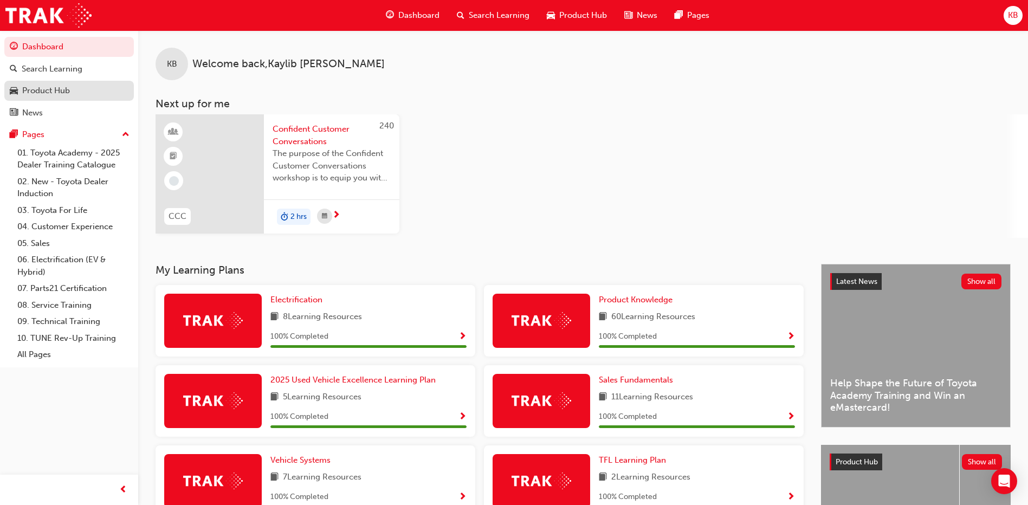 The width and height of the screenshot is (1028, 505). I want to click on span: 7 Learning Resources, so click(322, 477).